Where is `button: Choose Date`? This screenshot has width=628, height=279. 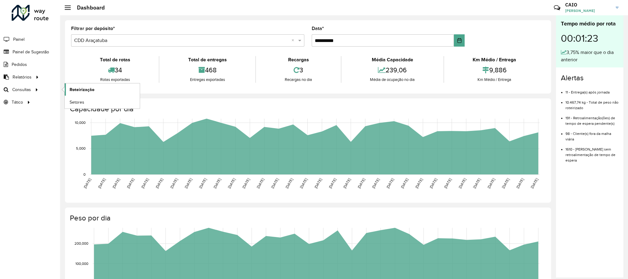 button: Choose Date is located at coordinates (459, 40).